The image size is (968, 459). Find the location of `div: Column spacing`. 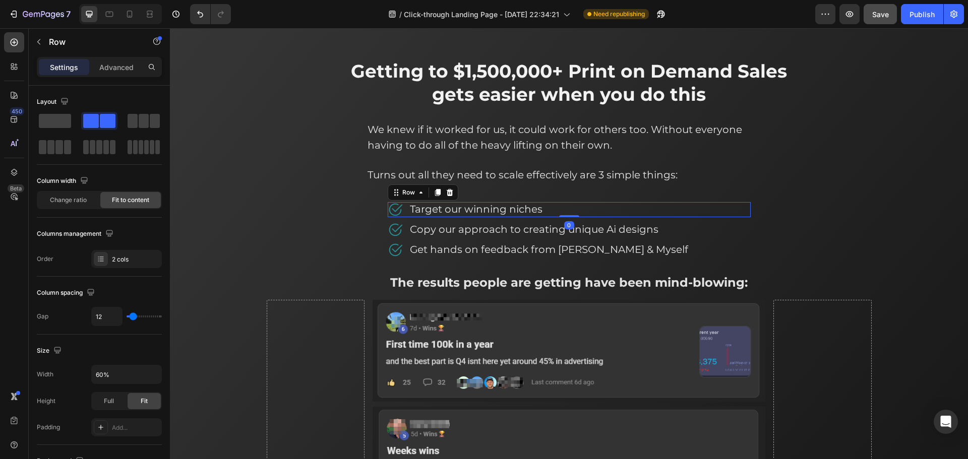

div: Column spacing is located at coordinates (67, 293).